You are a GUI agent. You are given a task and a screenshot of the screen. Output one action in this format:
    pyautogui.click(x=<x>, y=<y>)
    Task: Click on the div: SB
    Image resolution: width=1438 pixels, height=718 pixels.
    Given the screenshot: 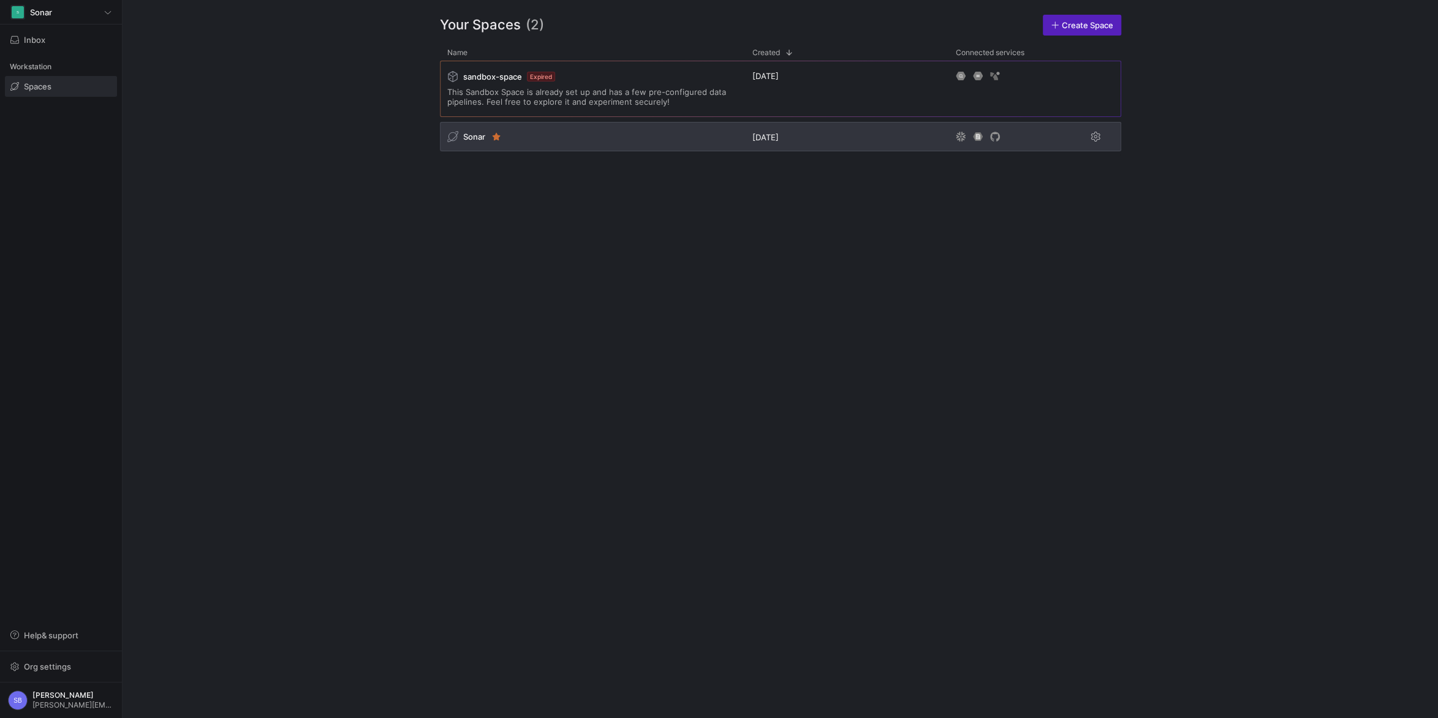 What is the action you would take?
    pyautogui.click(x=18, y=700)
    